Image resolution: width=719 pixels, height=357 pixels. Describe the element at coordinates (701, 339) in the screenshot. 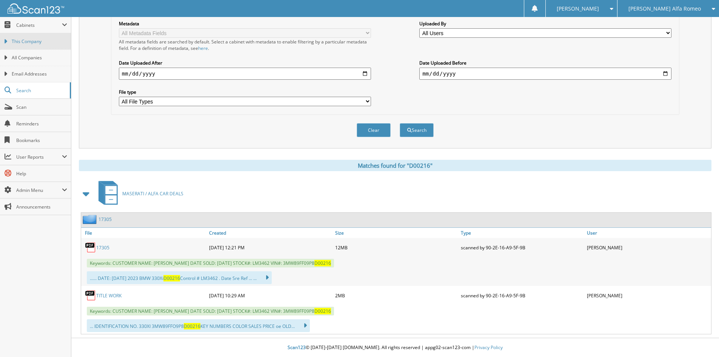

I see `div: Chat Widget` at that location.